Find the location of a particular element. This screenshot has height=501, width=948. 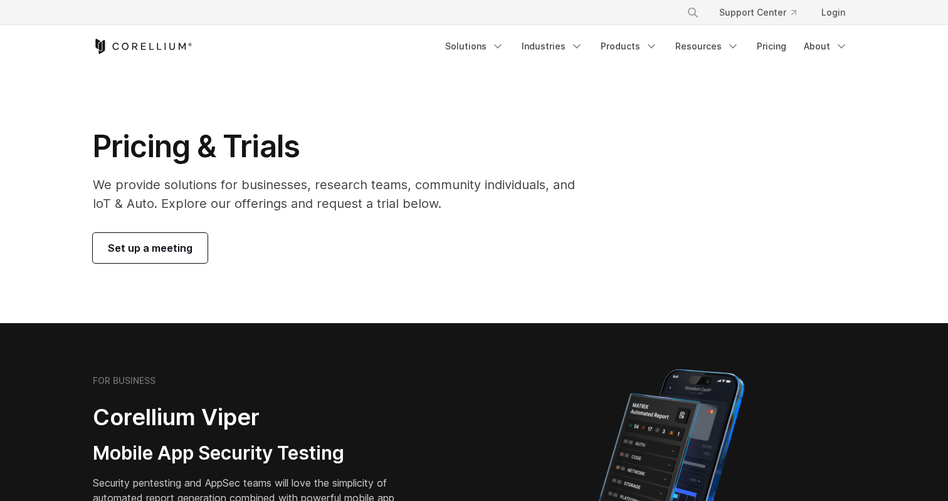

a: Resources is located at coordinates (707, 46).